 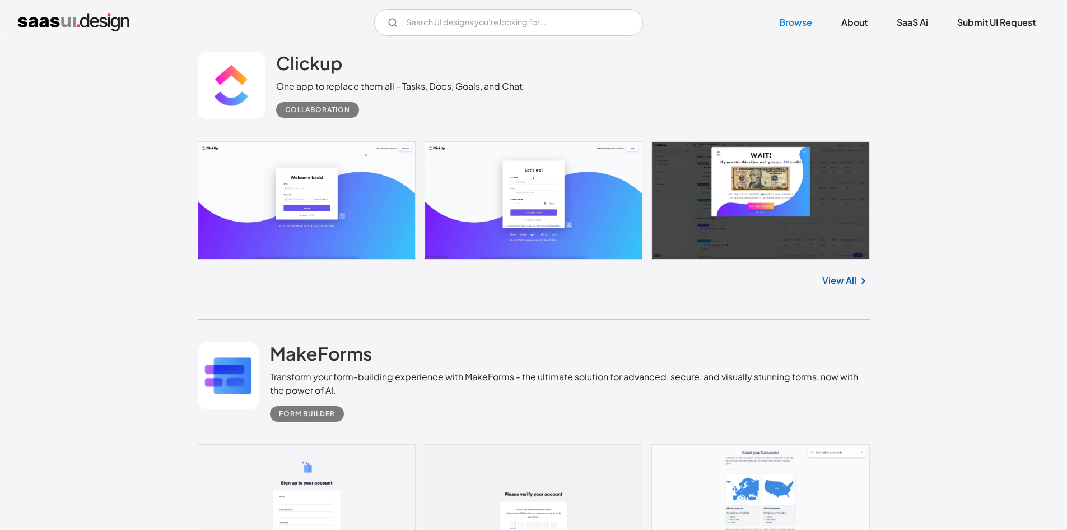 What do you see at coordinates (318, 110) in the screenshot?
I see `div: Collaboration` at bounding box center [318, 110].